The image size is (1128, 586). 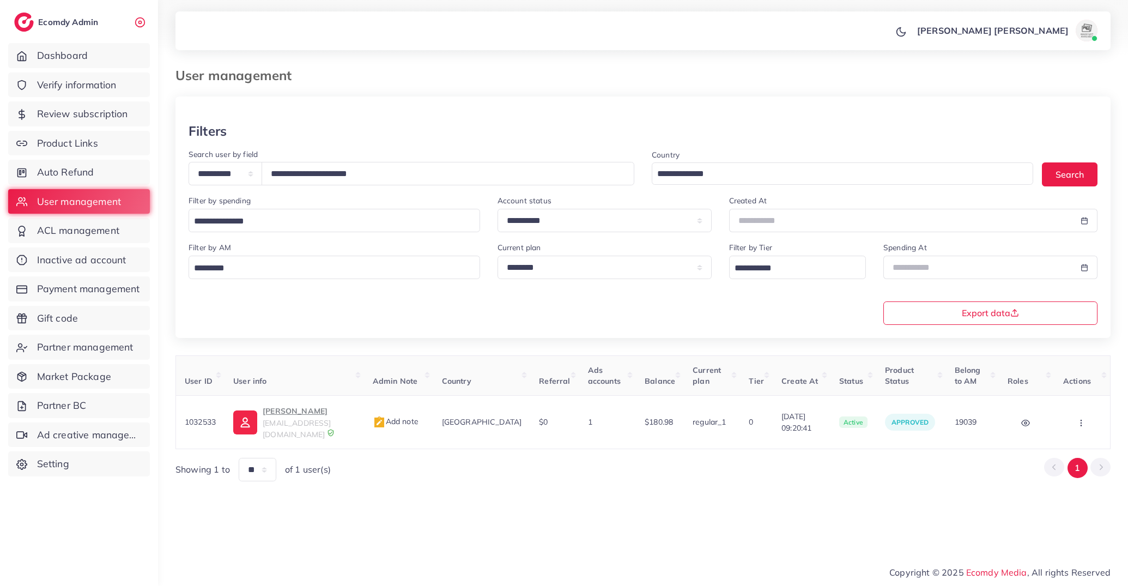 What do you see at coordinates (57, 22) in the screenshot?
I see `a: logoEcomdy Admin` at bounding box center [57, 22].